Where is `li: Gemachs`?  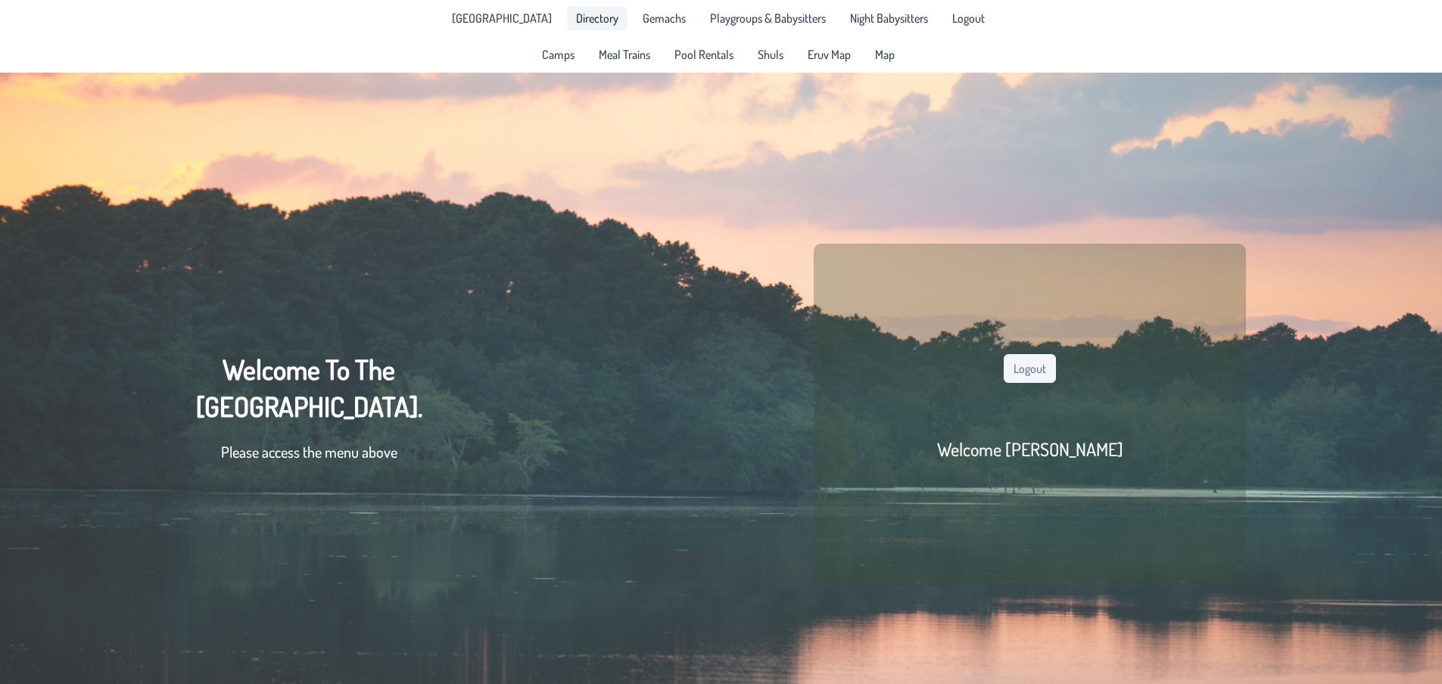
li: Gemachs is located at coordinates (664, 18).